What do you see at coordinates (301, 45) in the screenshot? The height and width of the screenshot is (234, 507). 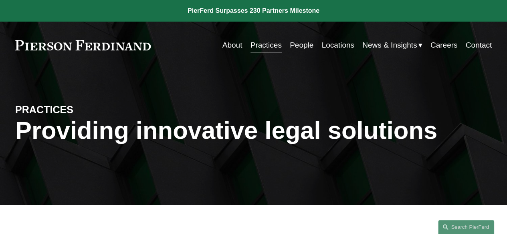 I see `a: People` at bounding box center [301, 45].